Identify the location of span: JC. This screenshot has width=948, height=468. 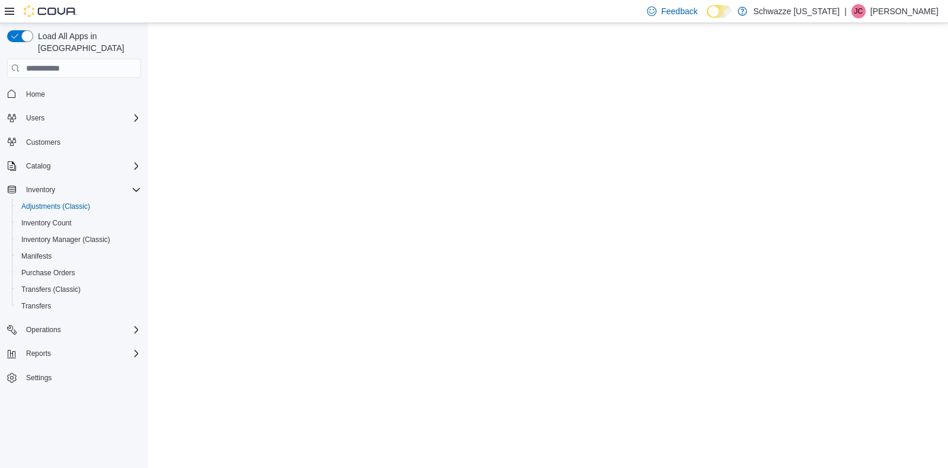
(859, 11).